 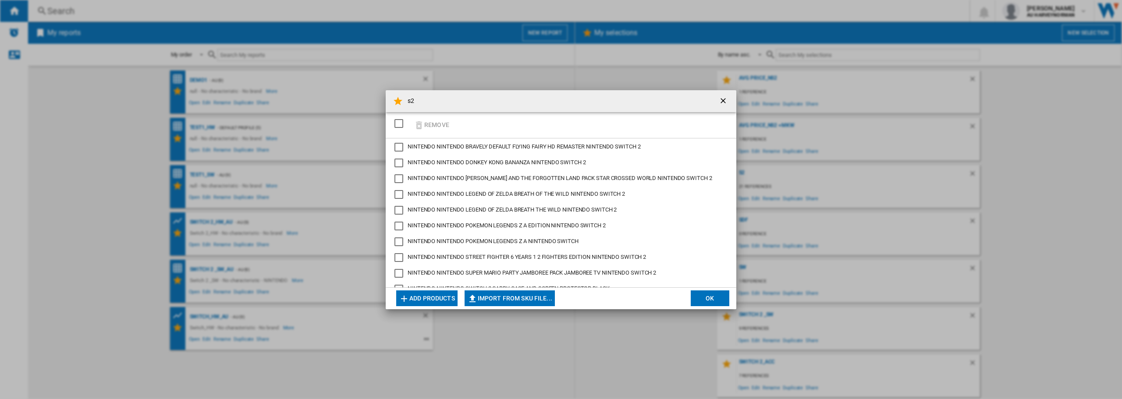 What do you see at coordinates (507, 225) in the screenshot?
I see `span: NINTENDO NINTENDO POKEMON LEGENDS Z A EDITION NINTENDO SWITCH 2` at bounding box center [507, 225].